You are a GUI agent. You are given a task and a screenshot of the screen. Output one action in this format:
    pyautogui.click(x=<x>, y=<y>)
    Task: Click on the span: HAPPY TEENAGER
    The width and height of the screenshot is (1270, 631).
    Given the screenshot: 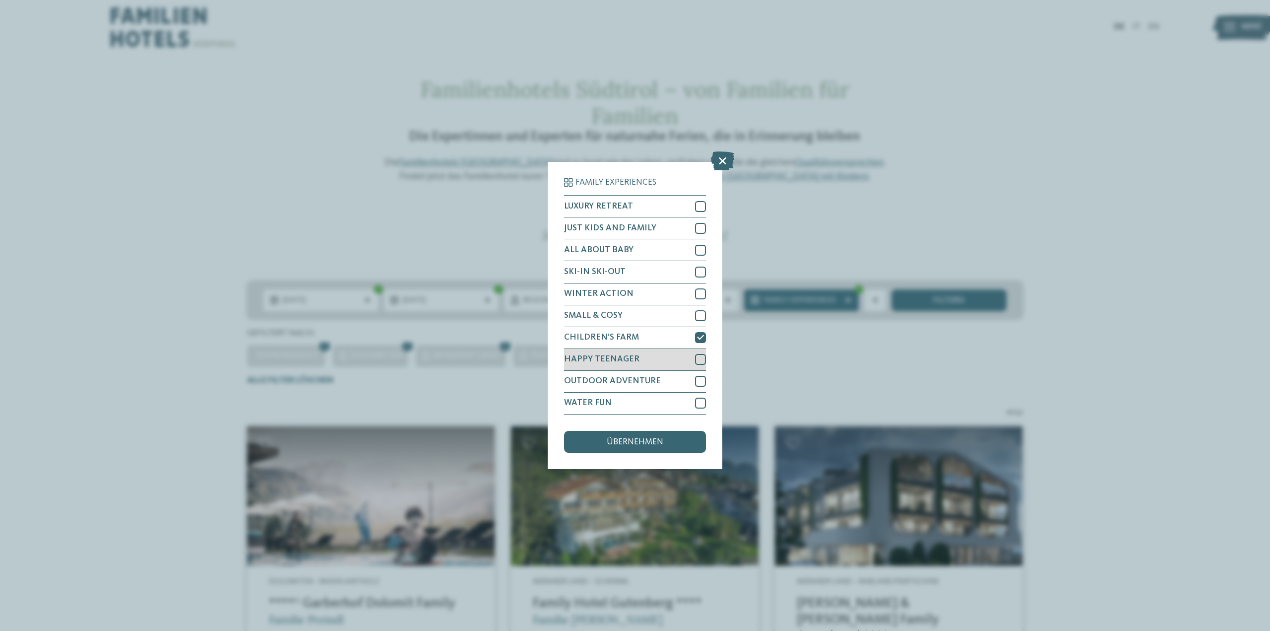 What is the action you would take?
    pyautogui.click(x=602, y=359)
    